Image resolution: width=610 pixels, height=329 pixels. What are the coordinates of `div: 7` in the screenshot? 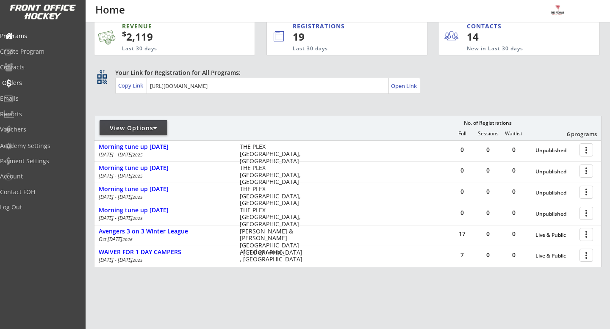 It's located at (462, 255).